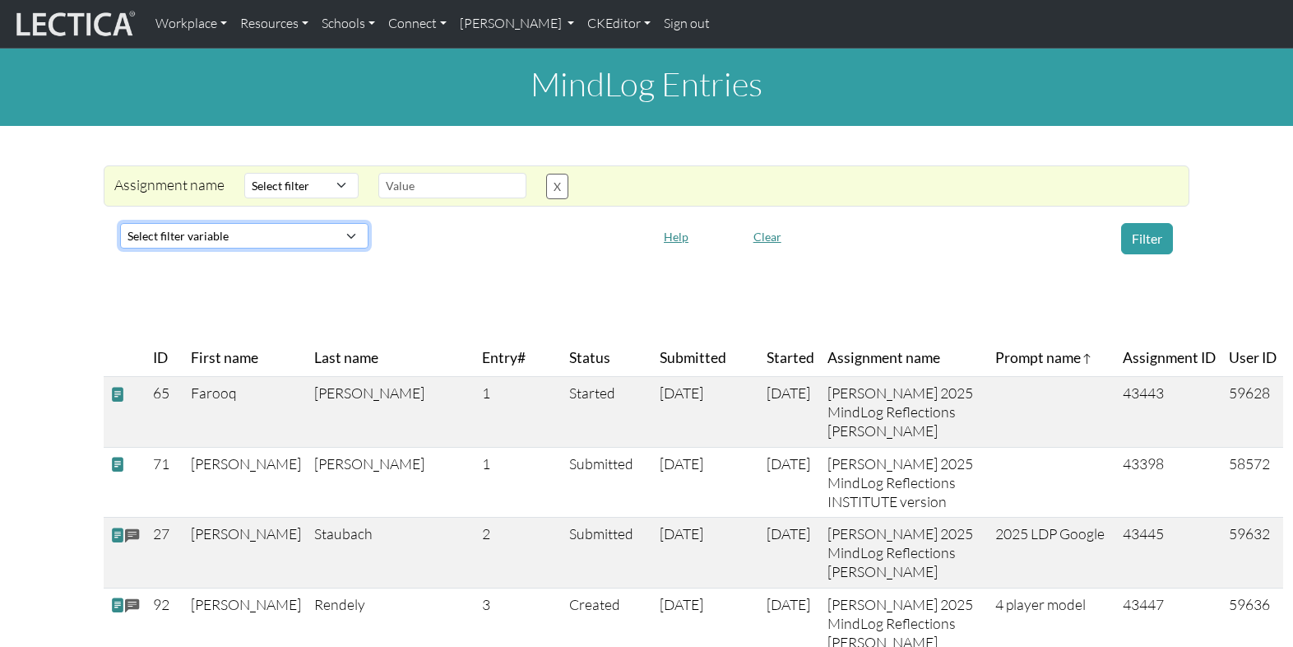  I want to click on a: Sign out, so click(687, 24).